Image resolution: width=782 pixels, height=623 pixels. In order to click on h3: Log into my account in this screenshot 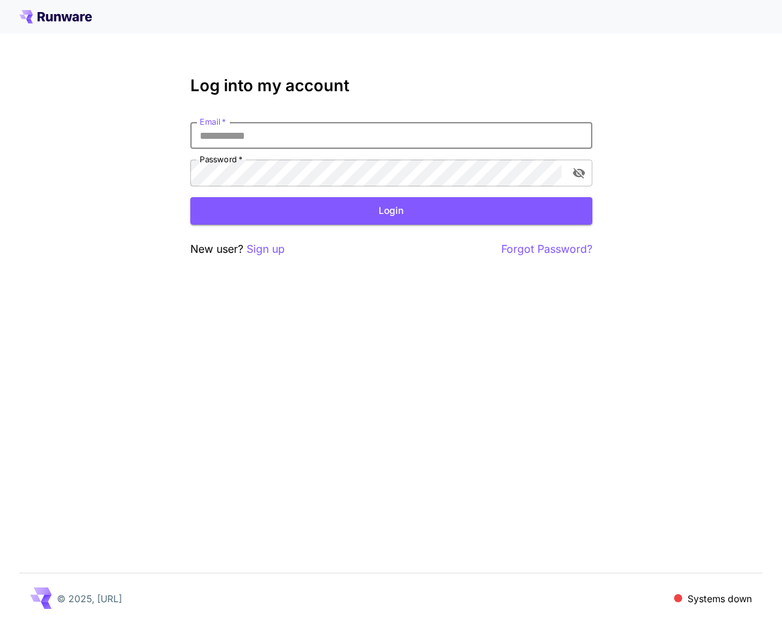, I will do `click(391, 86)`.